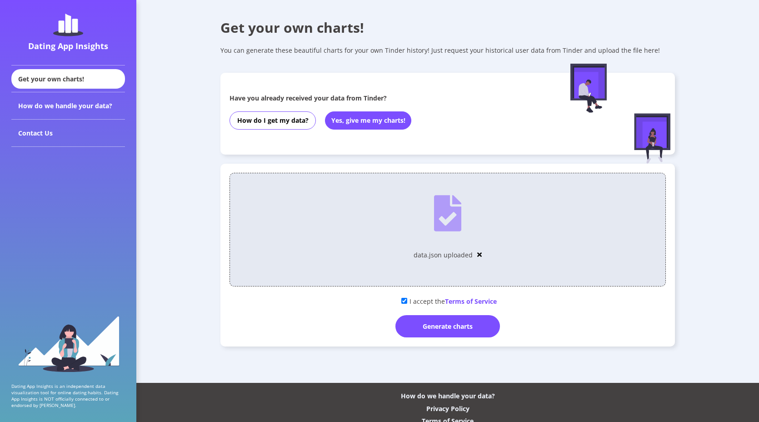 The image size is (759, 422). Describe the element at coordinates (68, 396) in the screenshot. I see `p: Dating App Insights is an independent data visualization tool for online dating habits. Dating Ap...` at that location.